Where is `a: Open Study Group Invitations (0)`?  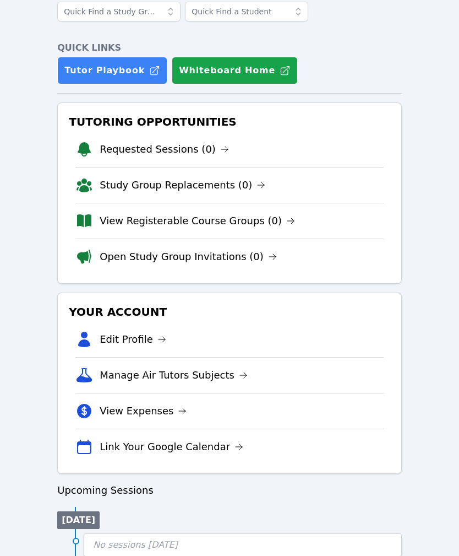 a: Open Study Group Invitations (0) is located at coordinates (188, 257).